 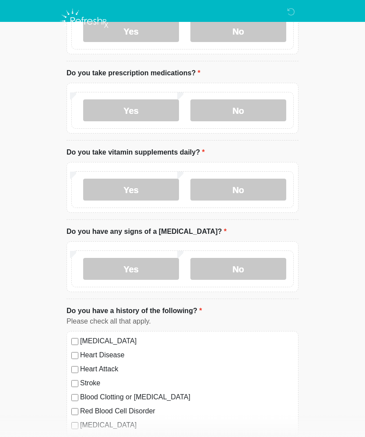 I want to click on label: Red Blood Cell Disorder, so click(x=187, y=411).